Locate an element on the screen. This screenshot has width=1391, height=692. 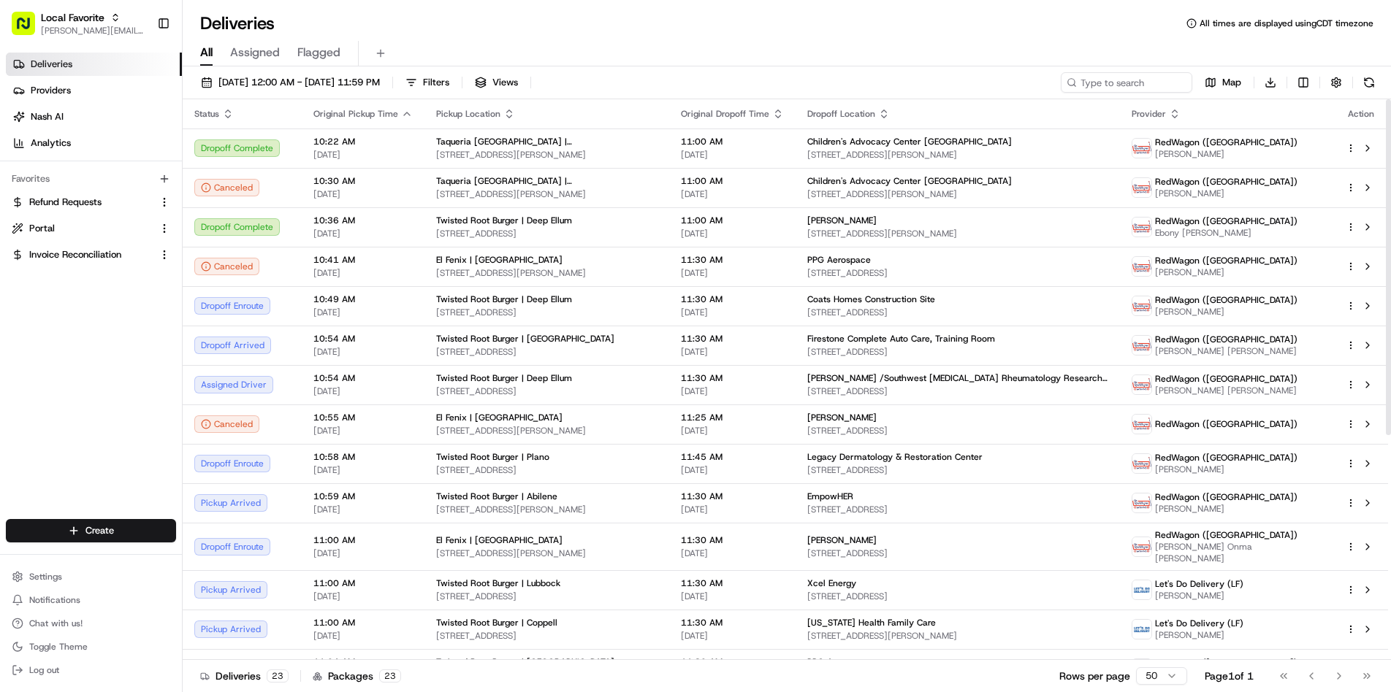
button: Refresh is located at coordinates (1369, 83).